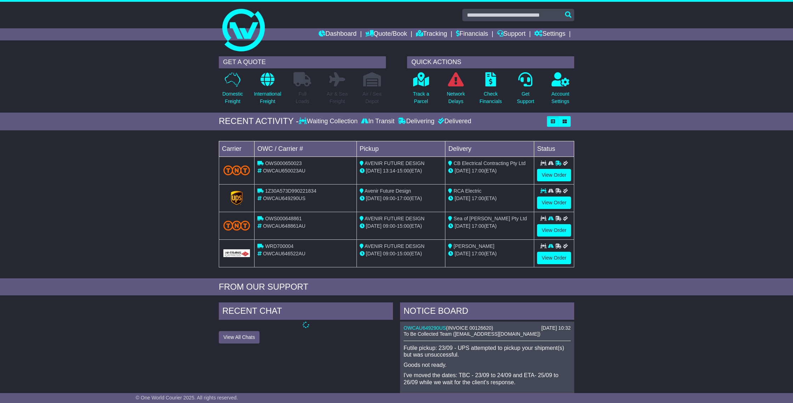 Image resolution: width=793 pixels, height=403 pixels. Describe the element at coordinates (511, 34) in the screenshot. I see `a: Support` at that location.